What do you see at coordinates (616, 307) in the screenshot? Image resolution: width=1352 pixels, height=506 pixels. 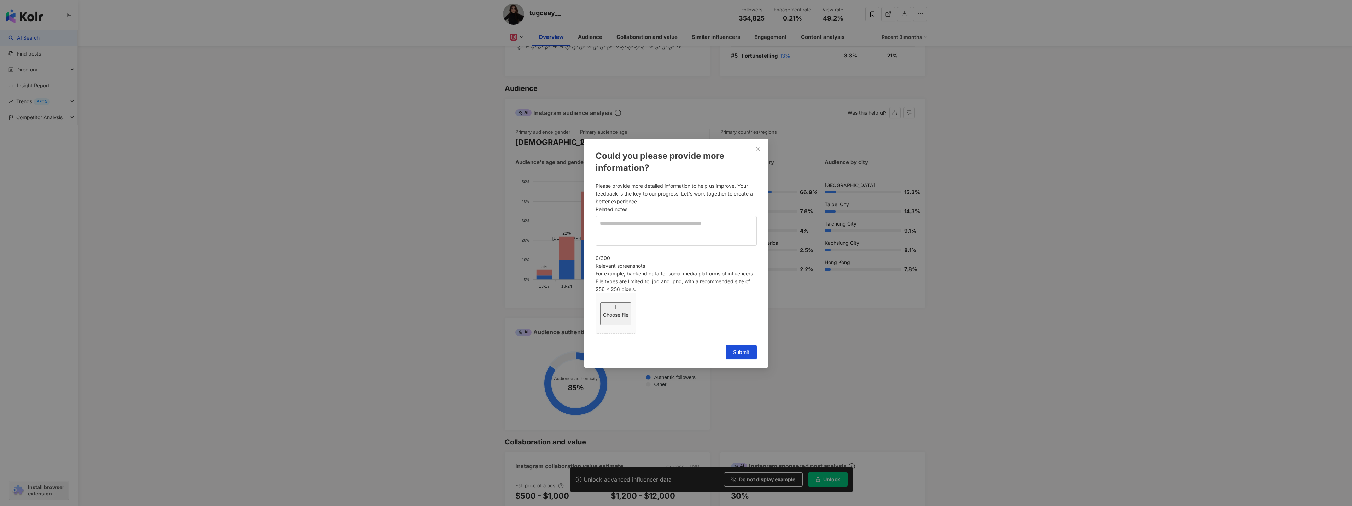 I see `span: plus` at bounding box center [616, 307].